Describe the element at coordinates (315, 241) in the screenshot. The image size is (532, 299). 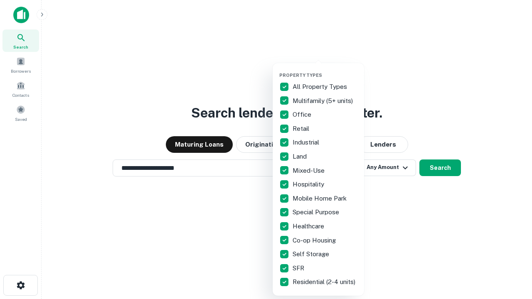
I see `p: Co-op Housing` at that location.